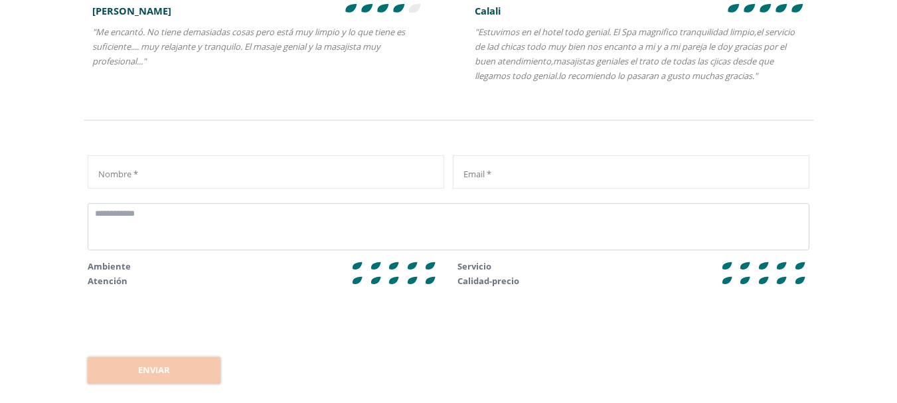 Image resolution: width=897 pixels, height=403 pixels. What do you see at coordinates (488, 281) in the screenshot?
I see `div: Calidad-precio` at bounding box center [488, 281].